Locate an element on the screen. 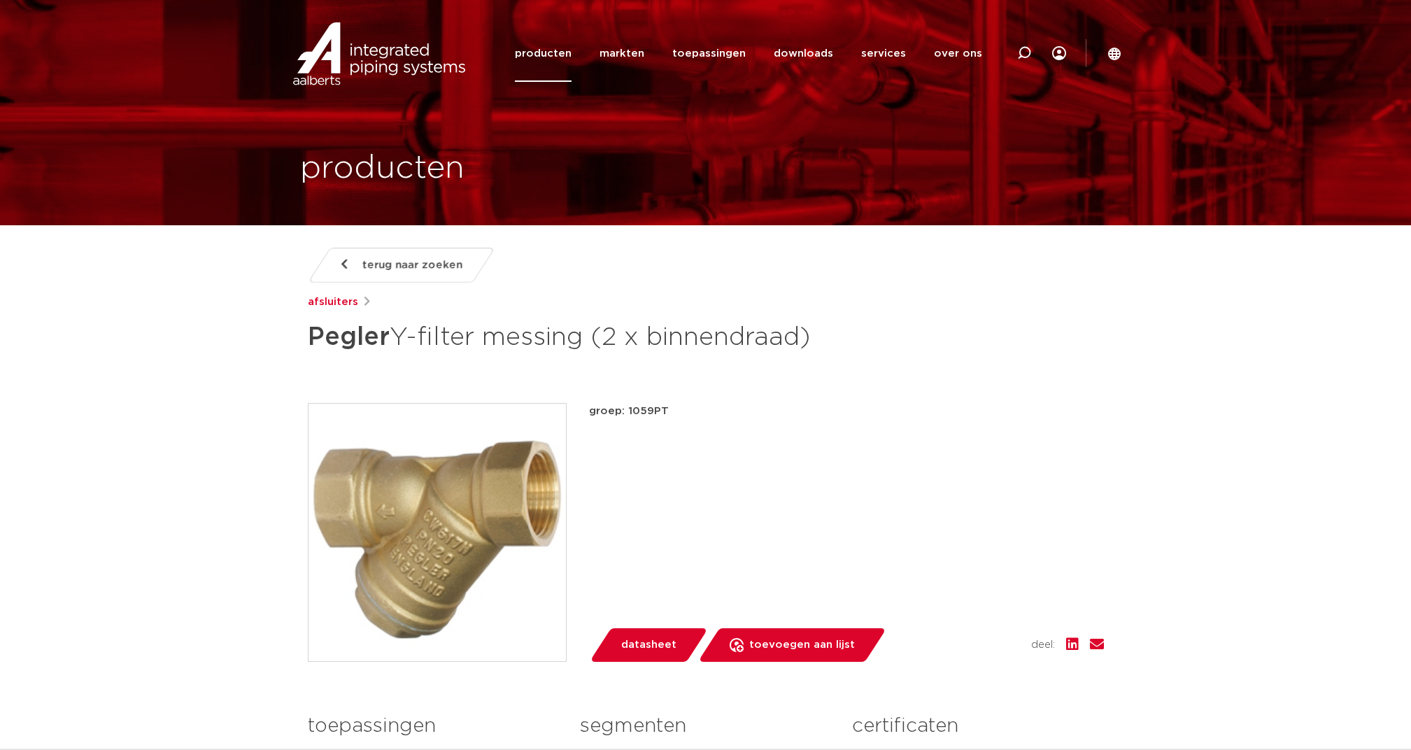 This screenshot has width=1411, height=750. a: terug naar zoeken is located at coordinates (401, 265).